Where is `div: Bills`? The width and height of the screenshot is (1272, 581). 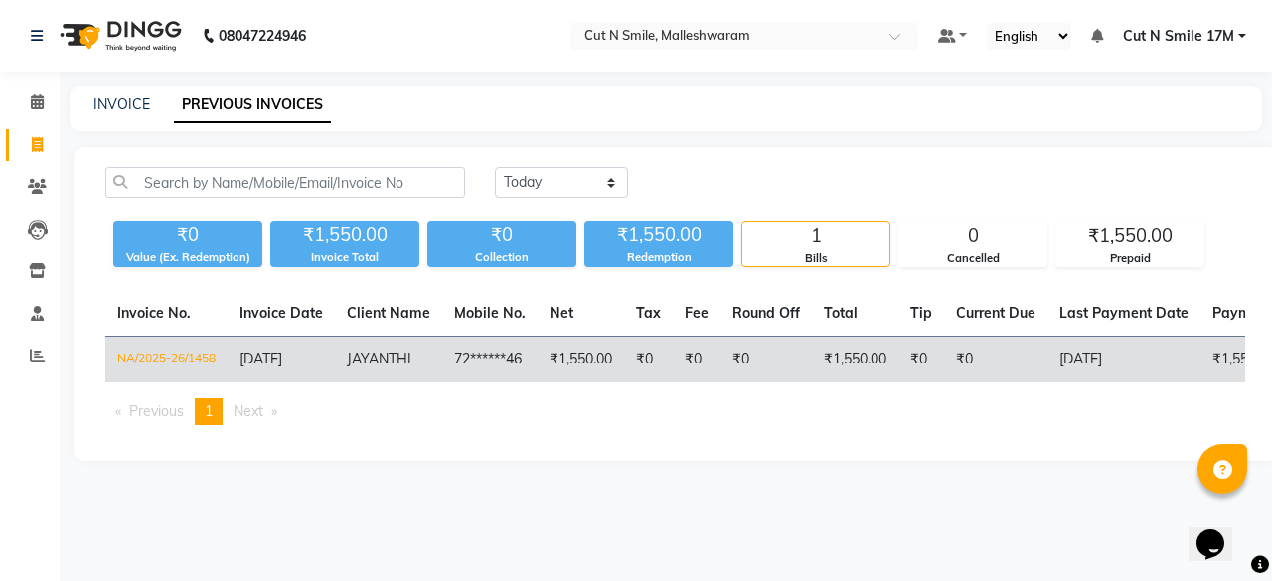
div: Bills is located at coordinates (816, 258).